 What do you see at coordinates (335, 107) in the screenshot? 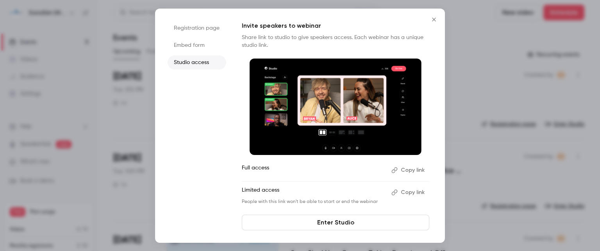
I see `img: Invite speakers to webinar` at bounding box center [335, 107].